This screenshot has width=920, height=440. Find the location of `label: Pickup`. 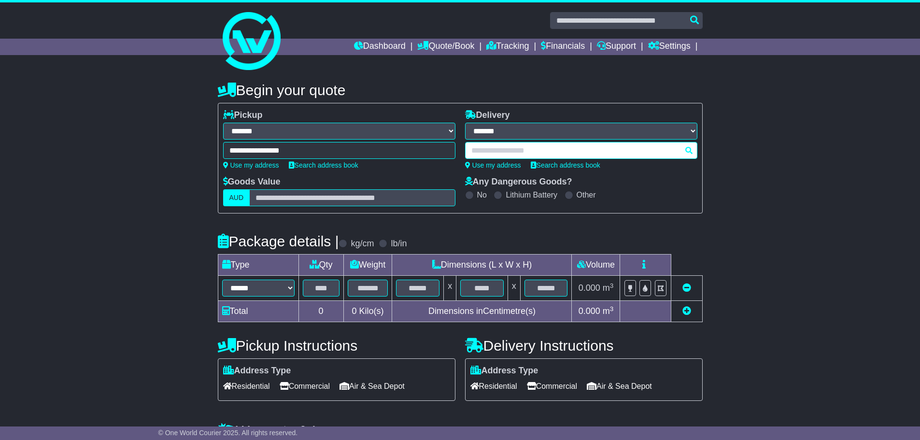

label: Pickup is located at coordinates (243, 115).